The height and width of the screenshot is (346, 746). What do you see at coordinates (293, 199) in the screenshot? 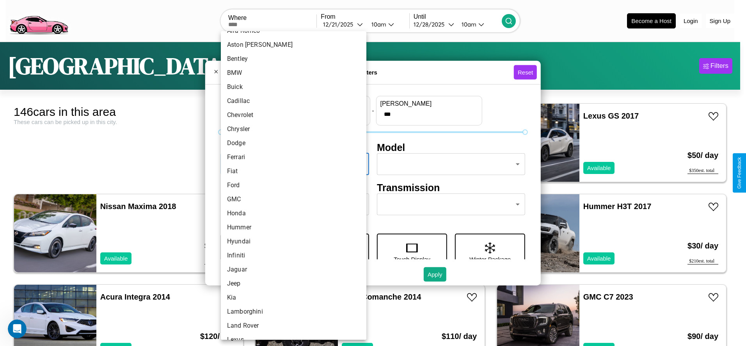
I see `li: GMC` at bounding box center [293, 199].